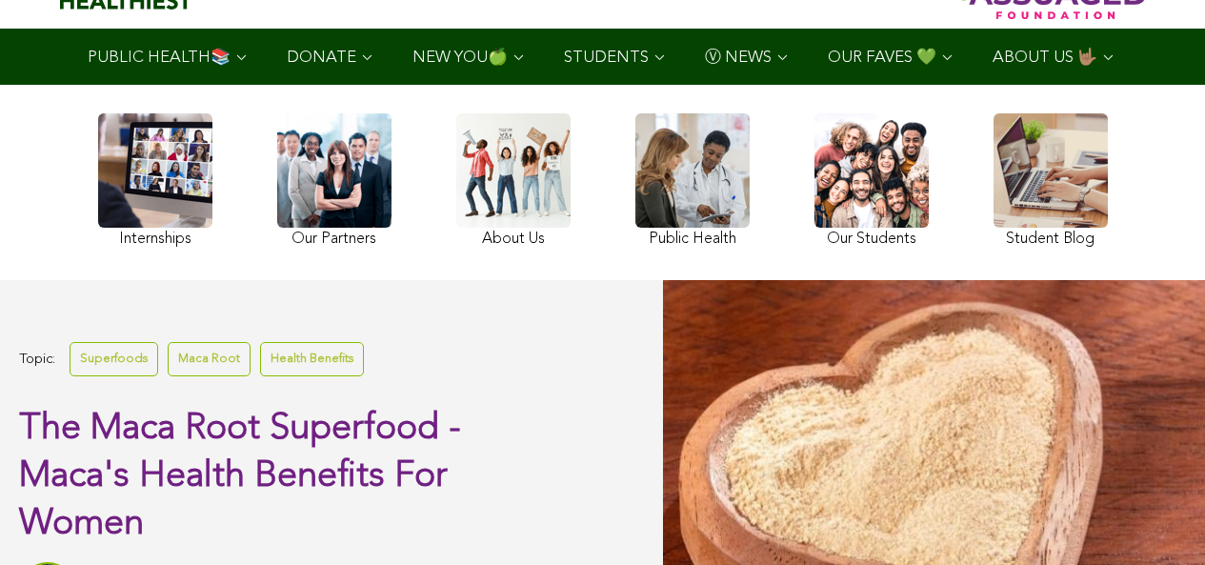  I want to click on span: Topic:, so click(37, 359).